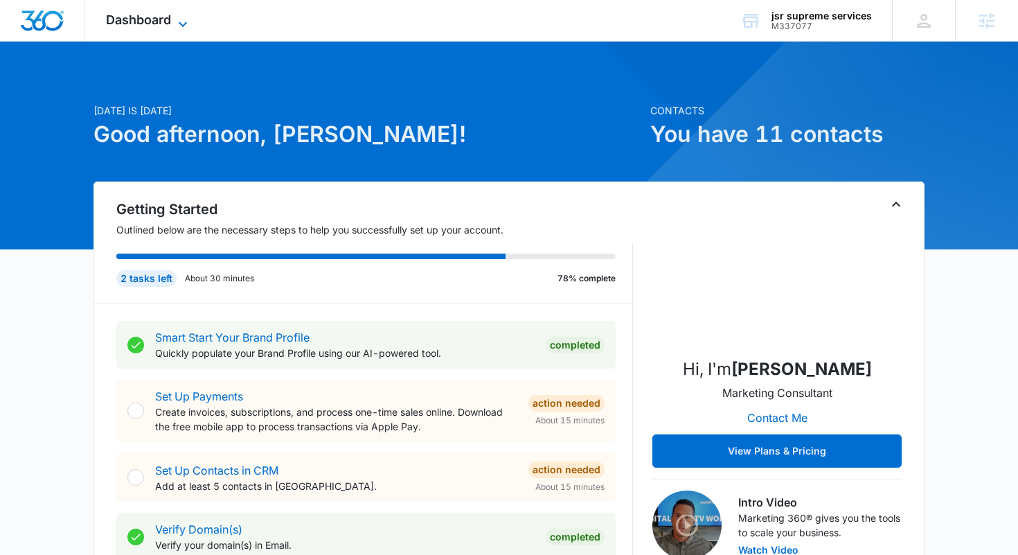 This screenshot has width=1018, height=555. Describe the element at coordinates (28, 28) in the screenshot. I see `img: logo_orange.svg` at that location.